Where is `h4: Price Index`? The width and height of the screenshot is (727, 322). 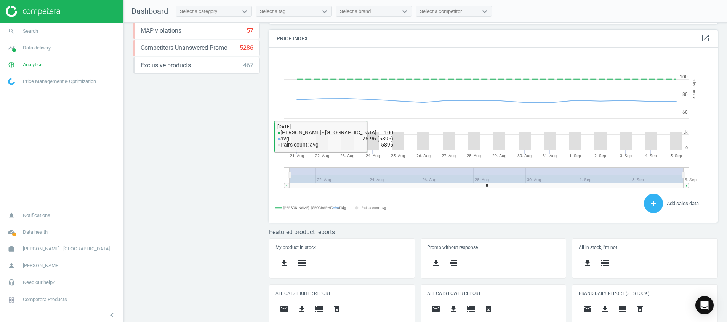 h4: Price Index is located at coordinates (493, 38).